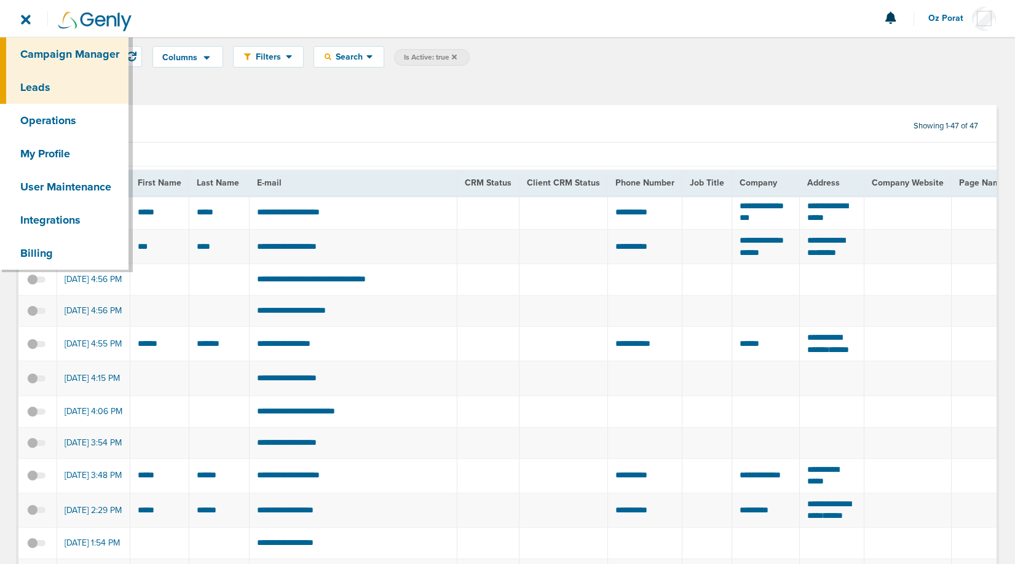 The height and width of the screenshot is (564, 1015). Describe the element at coordinates (488, 183) in the screenshot. I see `span: CRM Status` at that location.